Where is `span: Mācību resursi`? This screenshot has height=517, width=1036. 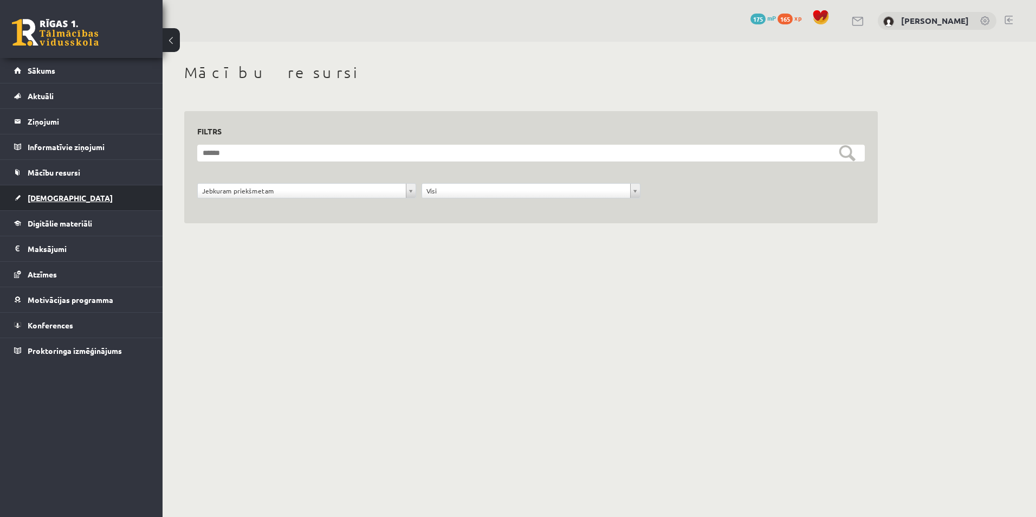
span: Mācību resursi is located at coordinates (54, 172).